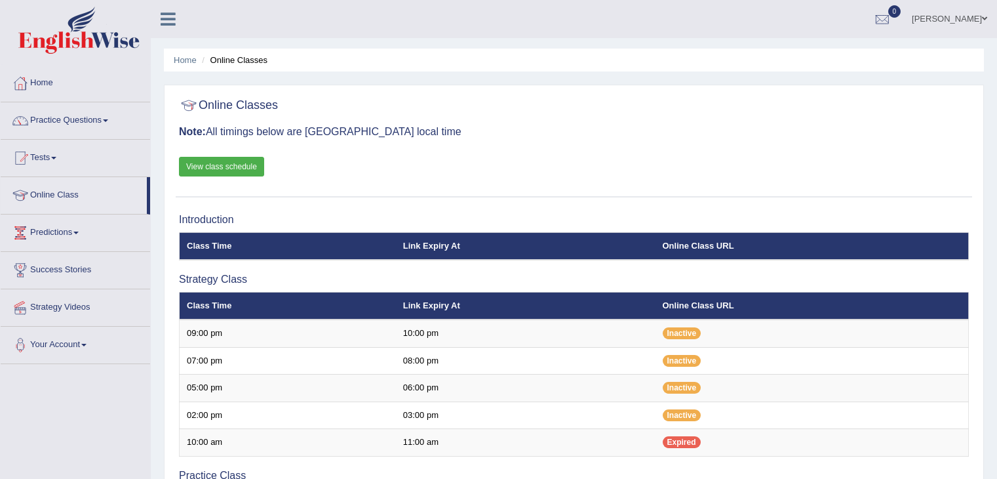 The height and width of the screenshot is (479, 997). I want to click on a: Strategy Videos, so click(75, 305).